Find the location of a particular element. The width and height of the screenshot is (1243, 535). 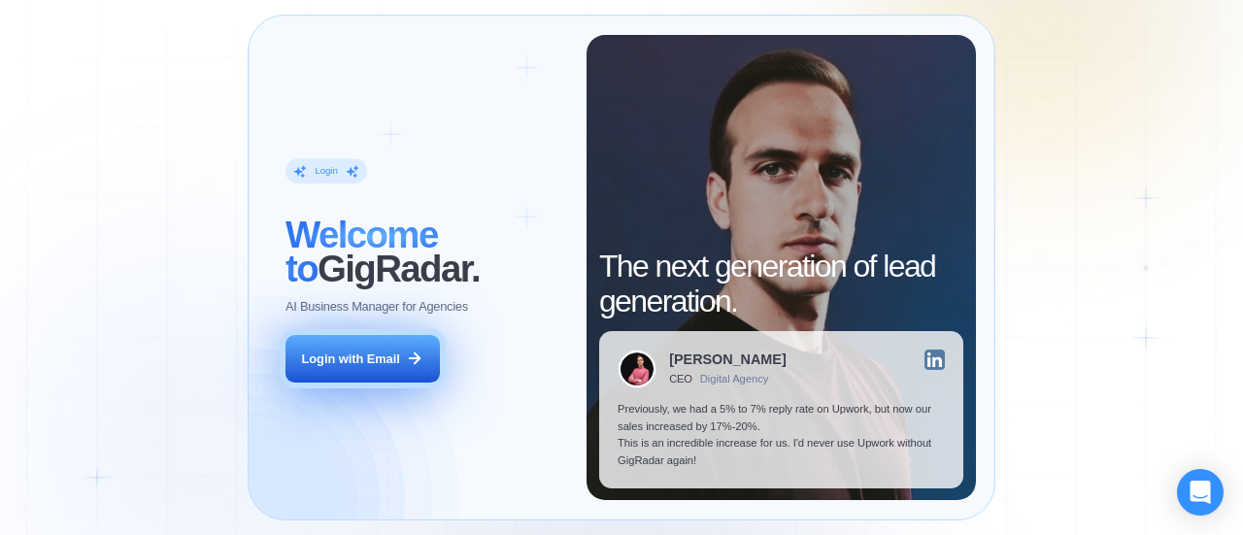

div: CEO is located at coordinates (681, 379).